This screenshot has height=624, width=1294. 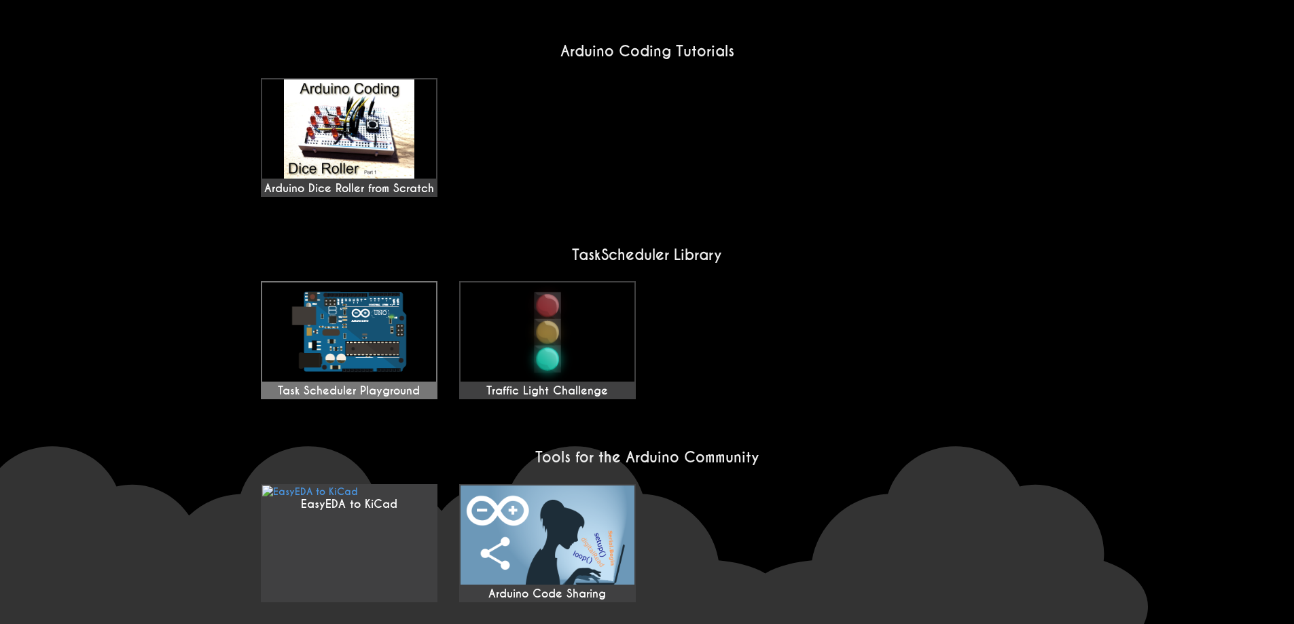 What do you see at coordinates (547, 543) in the screenshot?
I see `a: Arduino Code Sharing` at bounding box center [547, 543].